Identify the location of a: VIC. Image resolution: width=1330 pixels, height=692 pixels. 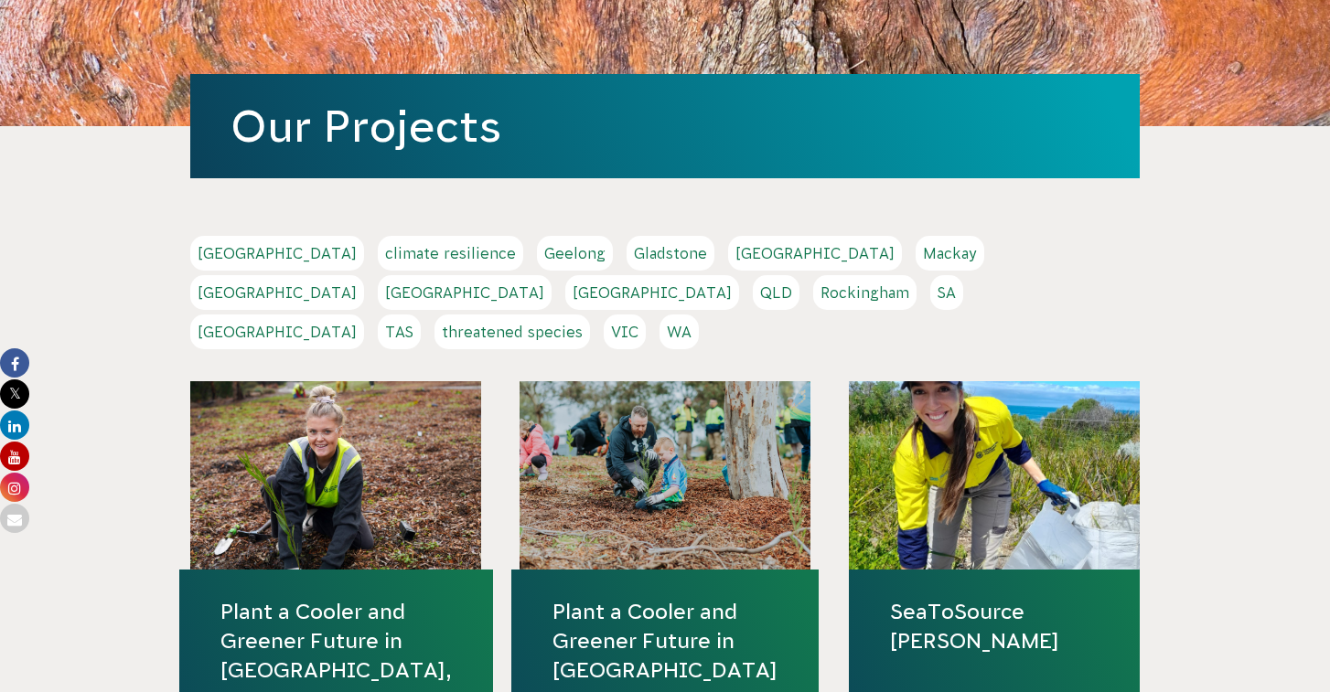
(625, 332).